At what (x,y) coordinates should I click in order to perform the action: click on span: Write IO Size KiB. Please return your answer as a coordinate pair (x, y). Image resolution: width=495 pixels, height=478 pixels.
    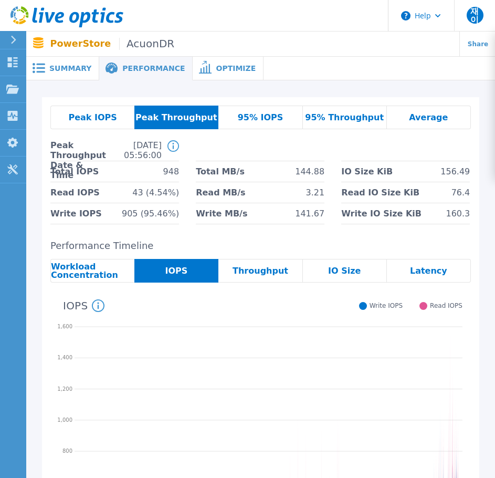
    Looking at the image, I should click on (381, 213).